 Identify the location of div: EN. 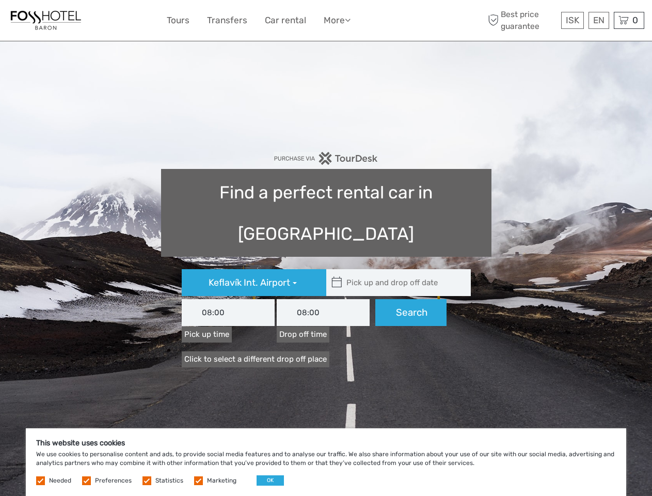
(599, 20).